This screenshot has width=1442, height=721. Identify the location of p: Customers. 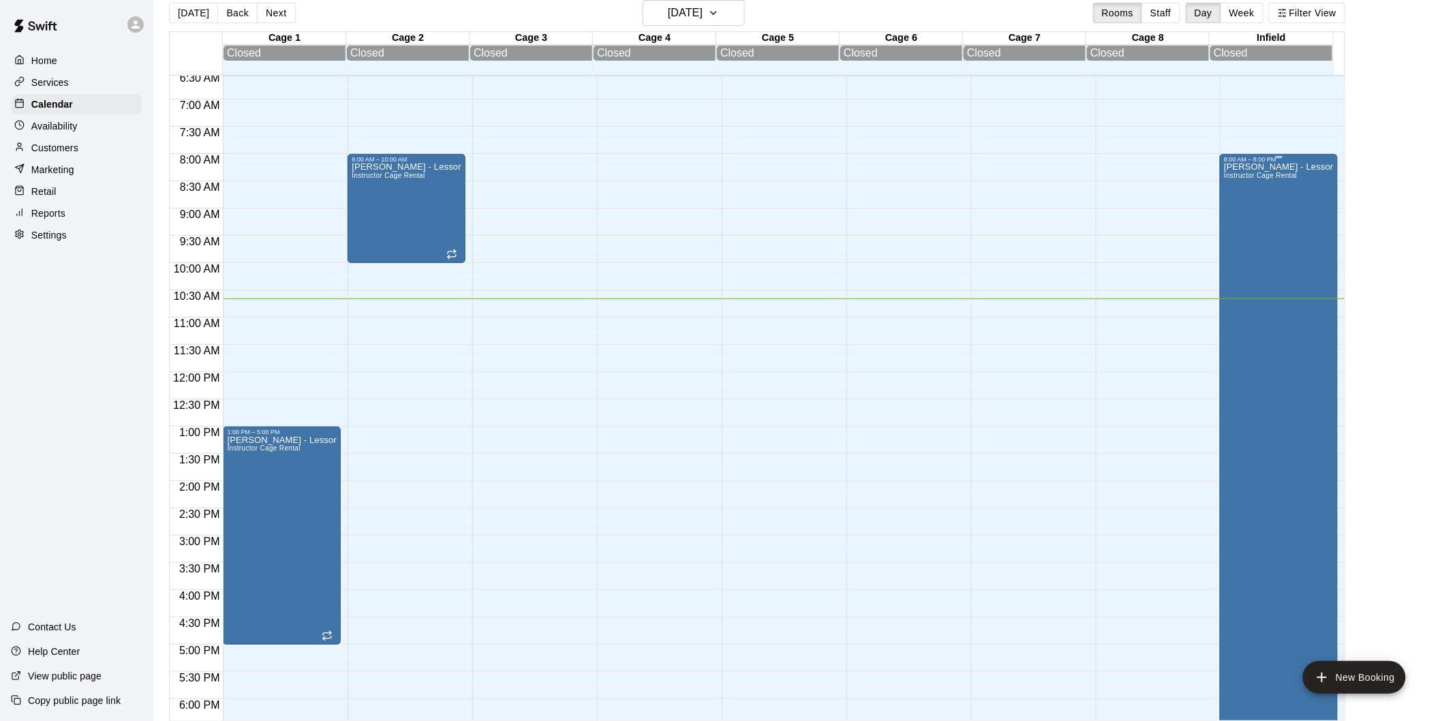
(55, 148).